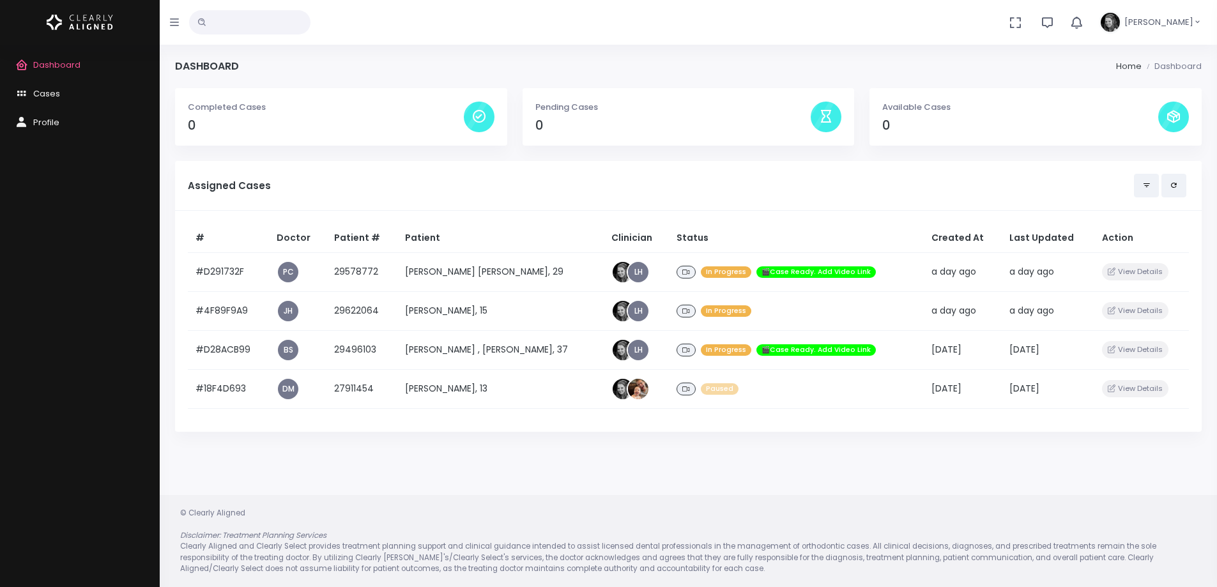 This screenshot has width=1217, height=587. Describe the element at coordinates (1129, 66) in the screenshot. I see `li: Home` at that location.